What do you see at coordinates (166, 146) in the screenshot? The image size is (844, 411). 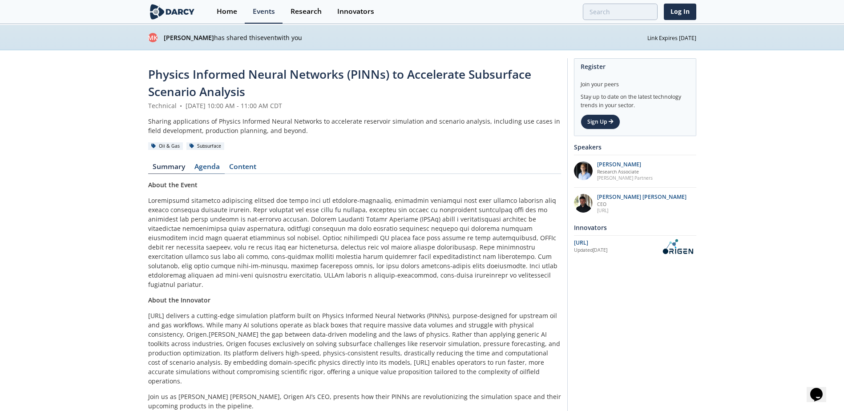 I see `div: Oil & Gas` at bounding box center [166, 146].